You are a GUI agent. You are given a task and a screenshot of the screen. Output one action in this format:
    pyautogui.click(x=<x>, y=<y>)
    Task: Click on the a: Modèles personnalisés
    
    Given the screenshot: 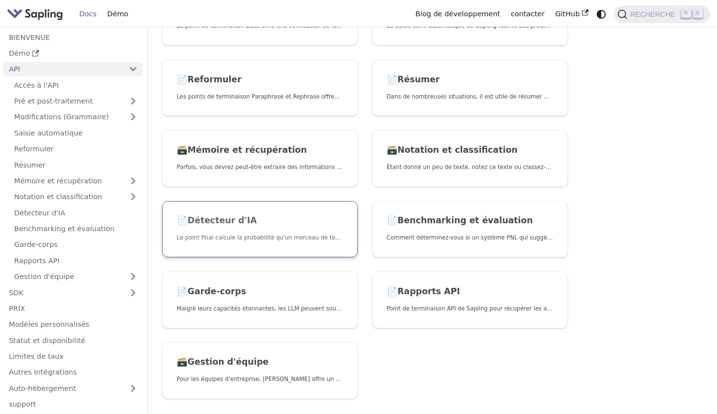 What is the action you would take?
    pyautogui.click(x=73, y=324)
    